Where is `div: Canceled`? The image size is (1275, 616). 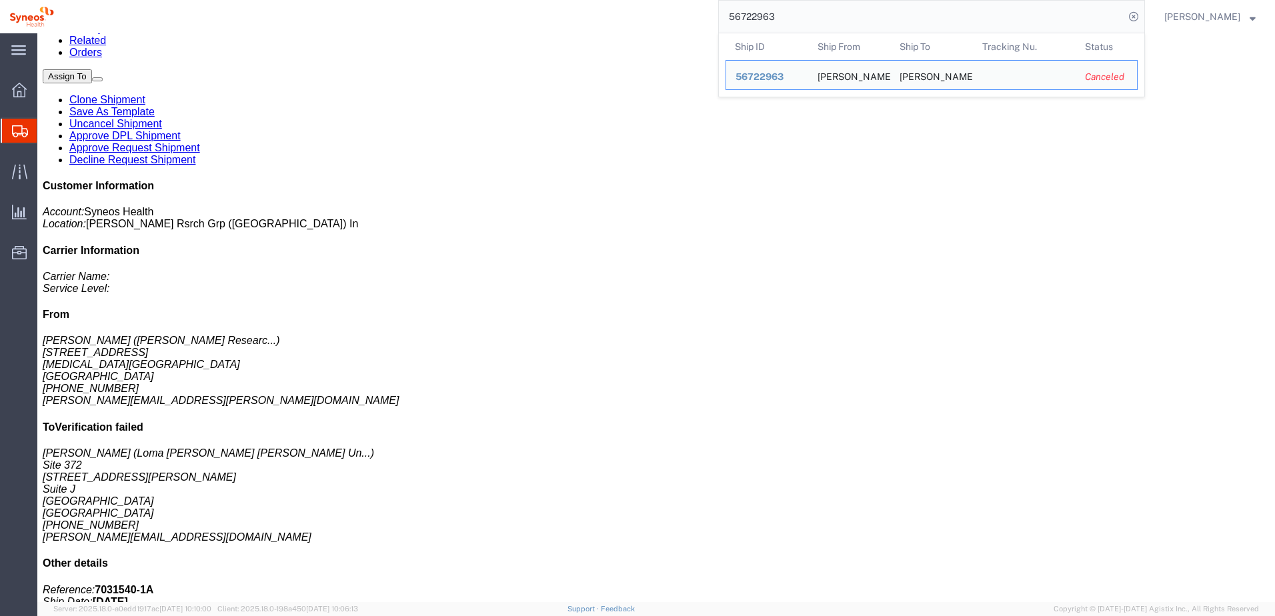 div: Canceled is located at coordinates (1106, 77).